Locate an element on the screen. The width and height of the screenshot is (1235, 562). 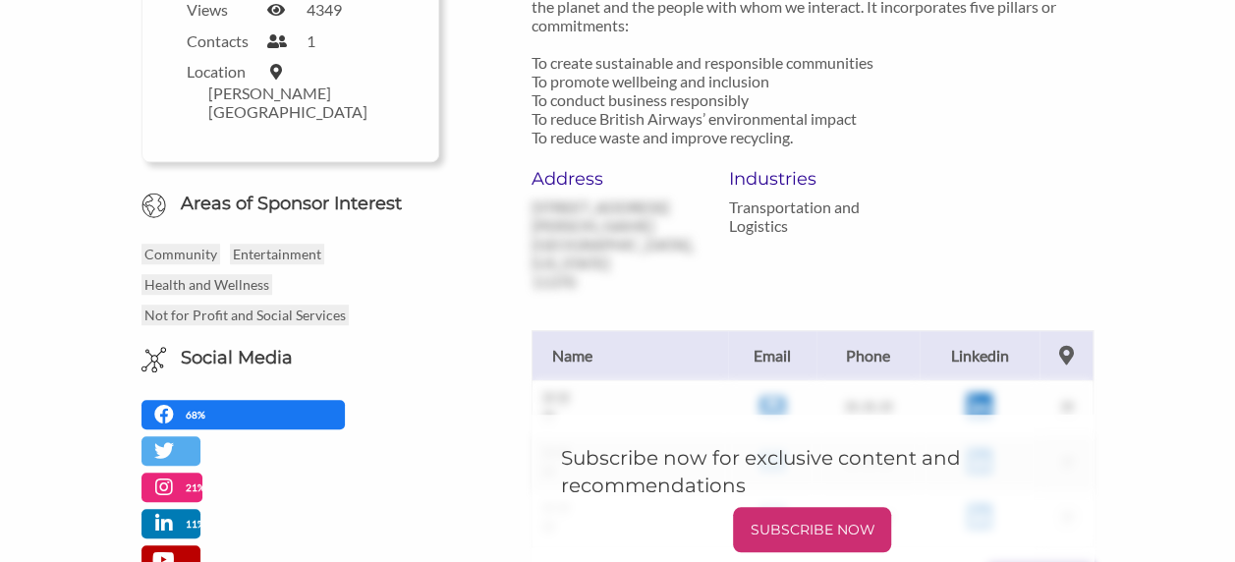
th: Name is located at coordinates (630, 355).